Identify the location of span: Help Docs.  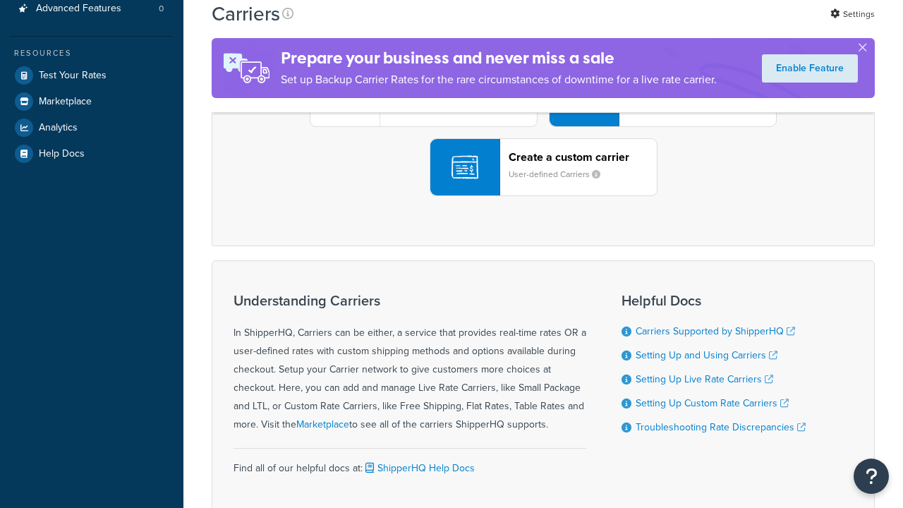
(61, 154).